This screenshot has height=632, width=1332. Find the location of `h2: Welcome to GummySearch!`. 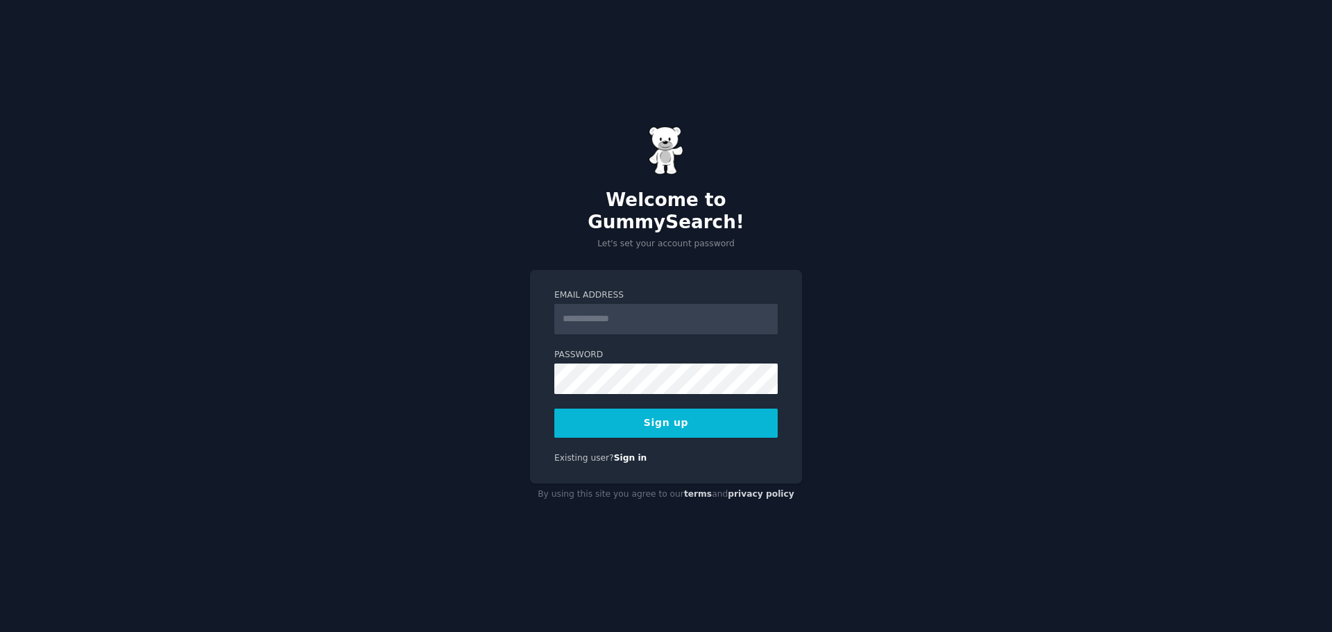

h2: Welcome to GummySearch! is located at coordinates (666, 211).